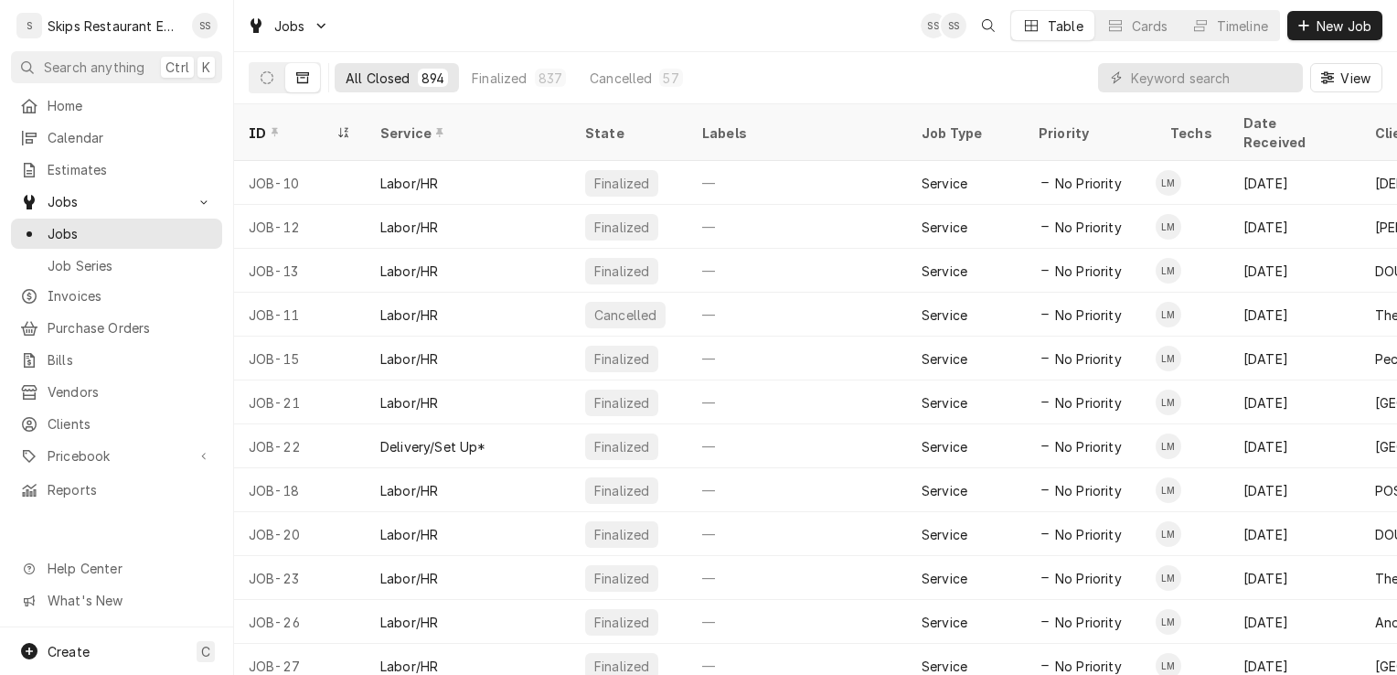  I want to click on a: Go to Jobs, so click(116, 201).